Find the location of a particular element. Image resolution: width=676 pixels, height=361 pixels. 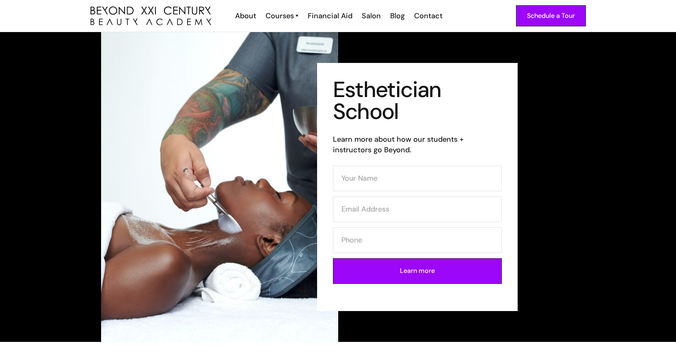

a: About is located at coordinates (245, 16).